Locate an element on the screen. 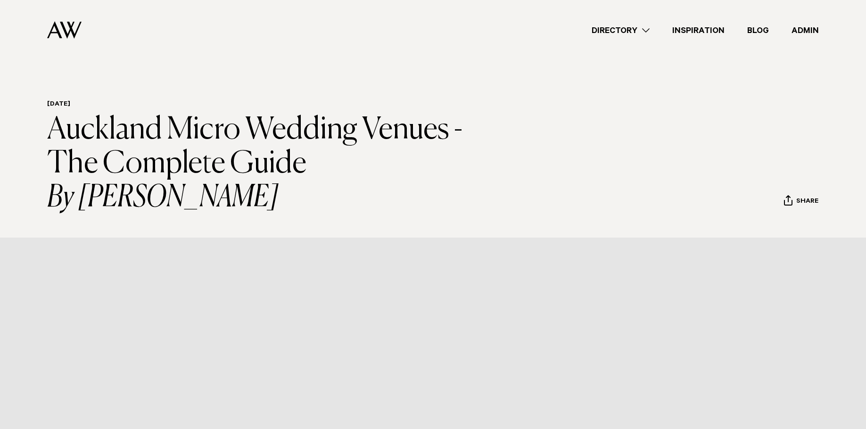  a: Admin is located at coordinates (805, 30).